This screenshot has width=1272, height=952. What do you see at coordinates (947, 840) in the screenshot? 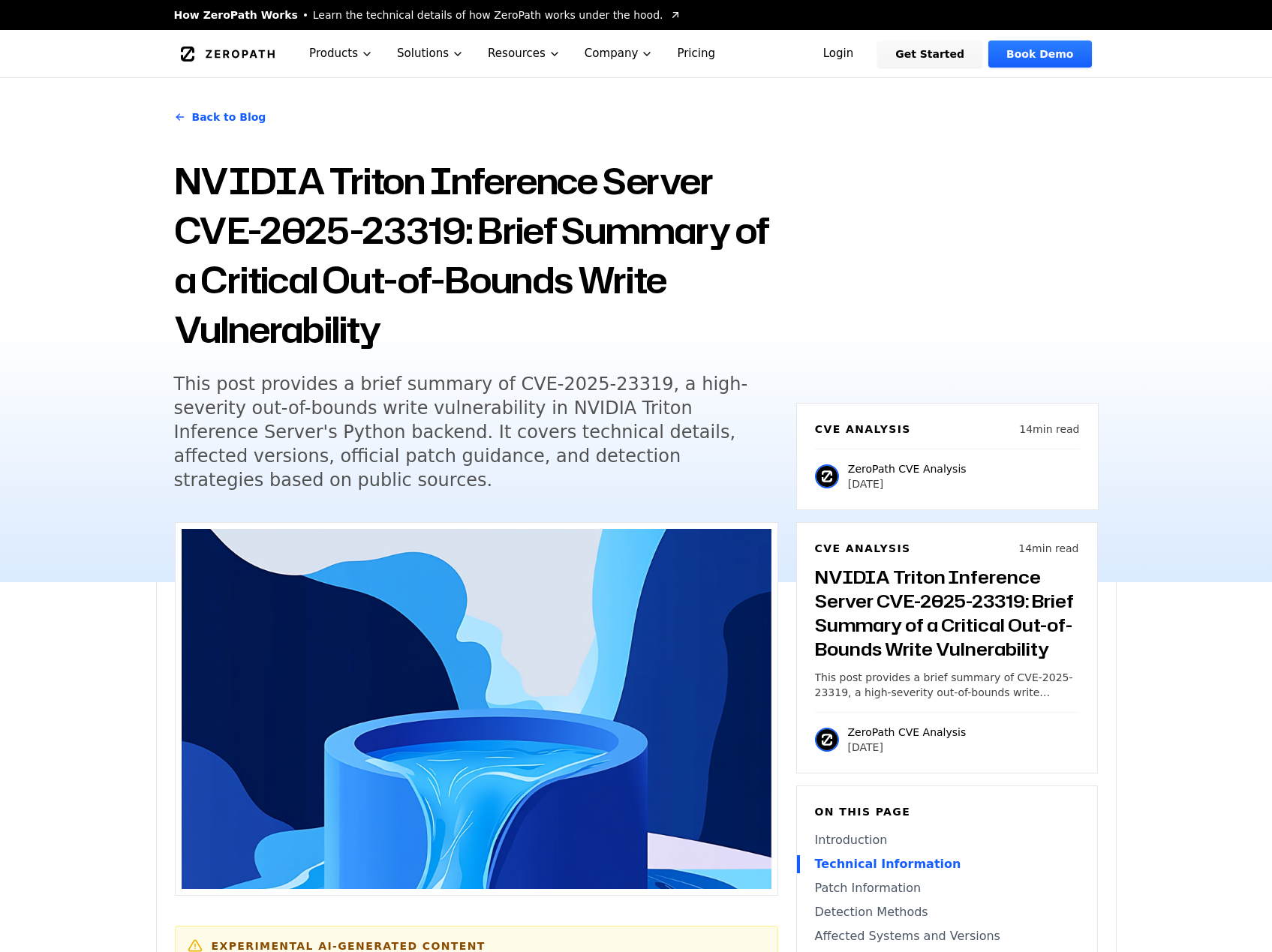
I see `a: Introduction` at bounding box center [947, 840].